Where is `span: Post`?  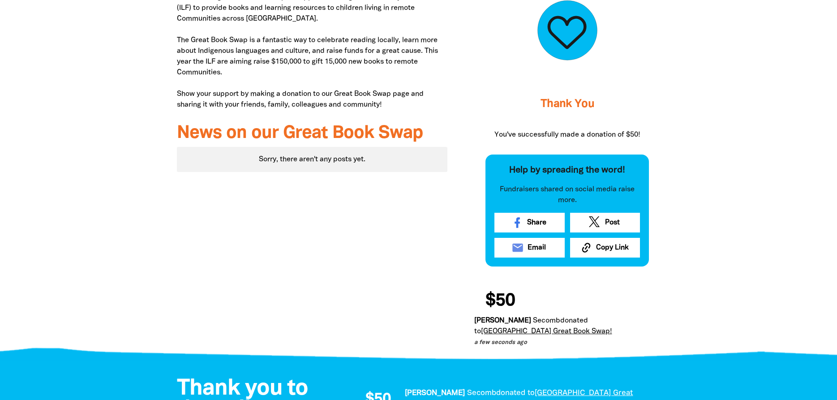
span: Post is located at coordinates (612, 223).